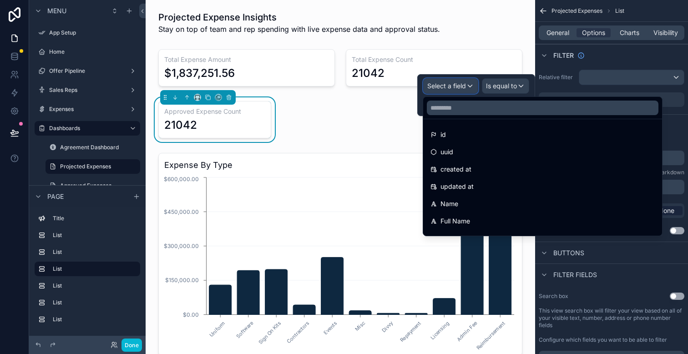 This screenshot has height=354, width=688. What do you see at coordinates (87, 71) in the screenshot?
I see `a: Offer Pipeline` at bounding box center [87, 71].